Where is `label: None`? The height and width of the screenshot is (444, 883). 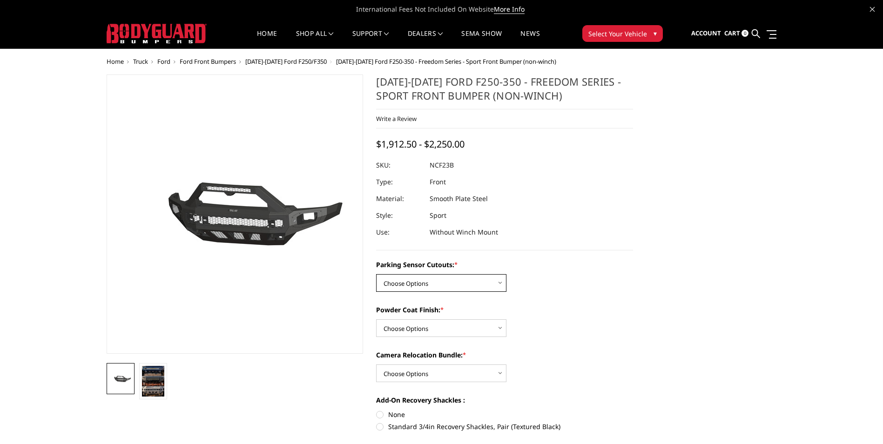 label: None is located at coordinates (504, 414).